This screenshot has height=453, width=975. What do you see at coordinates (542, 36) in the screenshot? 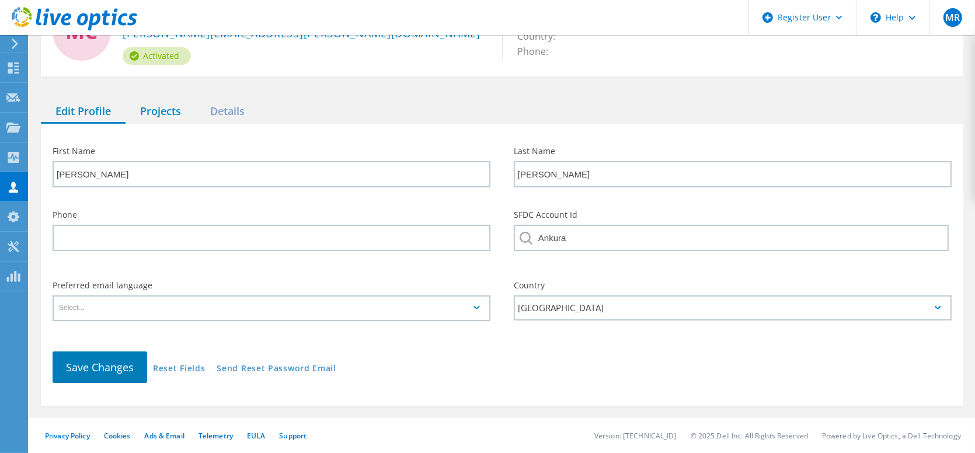
I see `span: Country:` at bounding box center [542, 36].